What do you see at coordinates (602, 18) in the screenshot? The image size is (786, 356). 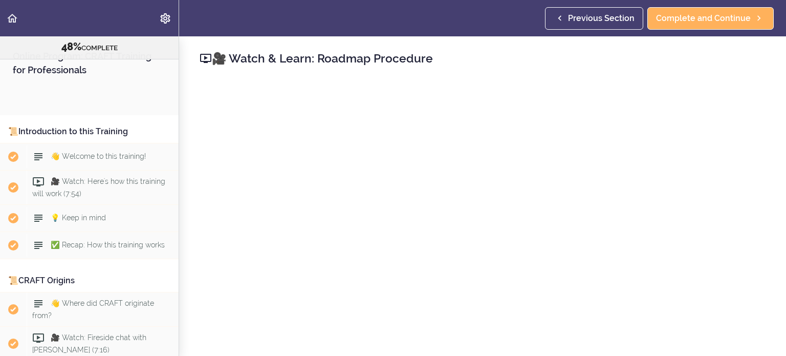 I see `span: Previous Section` at bounding box center [602, 18].